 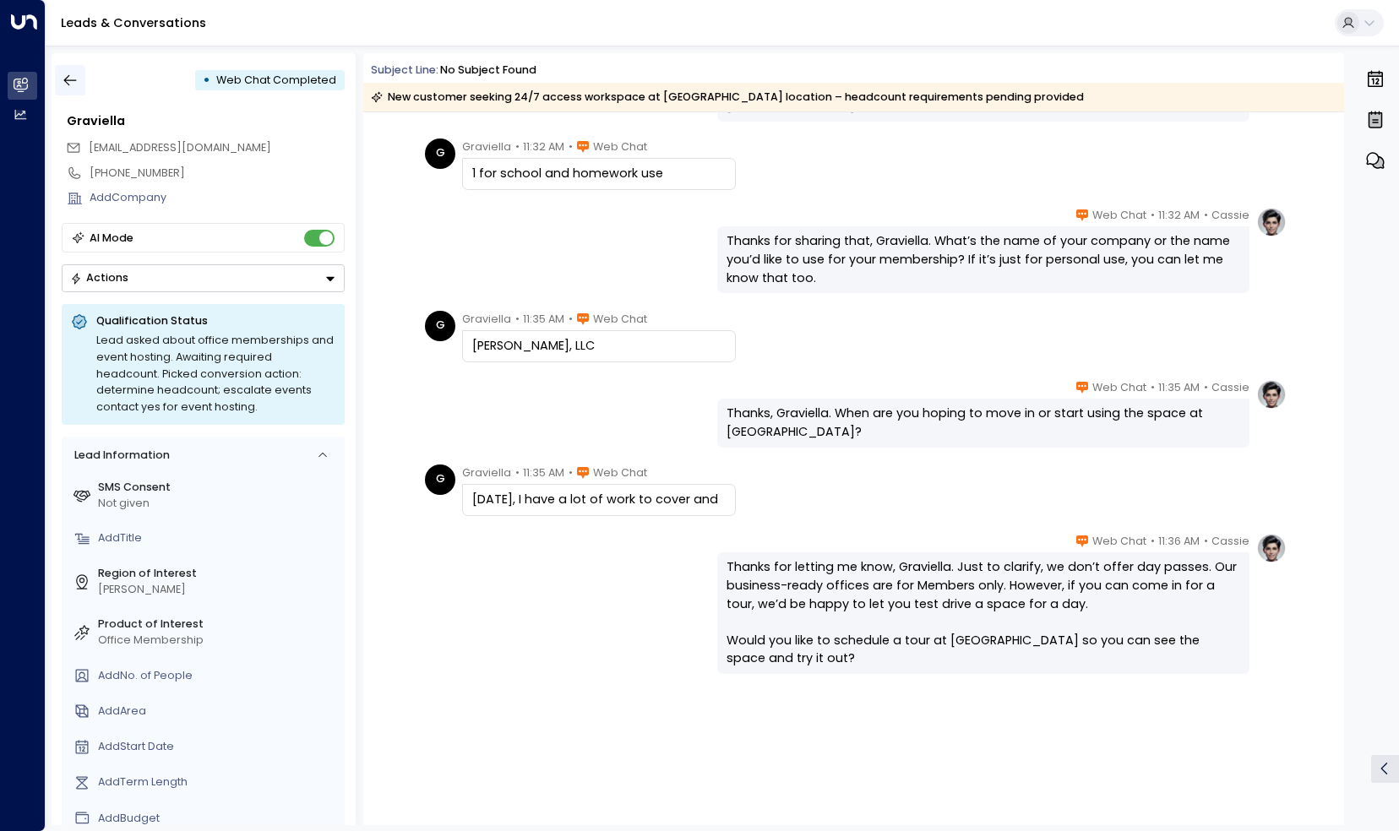 I want to click on div: Office Membership, so click(x=218, y=640).